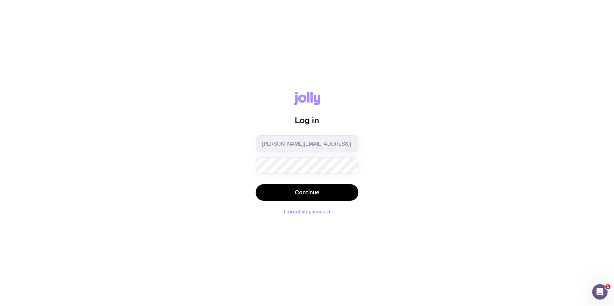  Describe the element at coordinates (607, 287) in the screenshot. I see `span: 1` at that location.